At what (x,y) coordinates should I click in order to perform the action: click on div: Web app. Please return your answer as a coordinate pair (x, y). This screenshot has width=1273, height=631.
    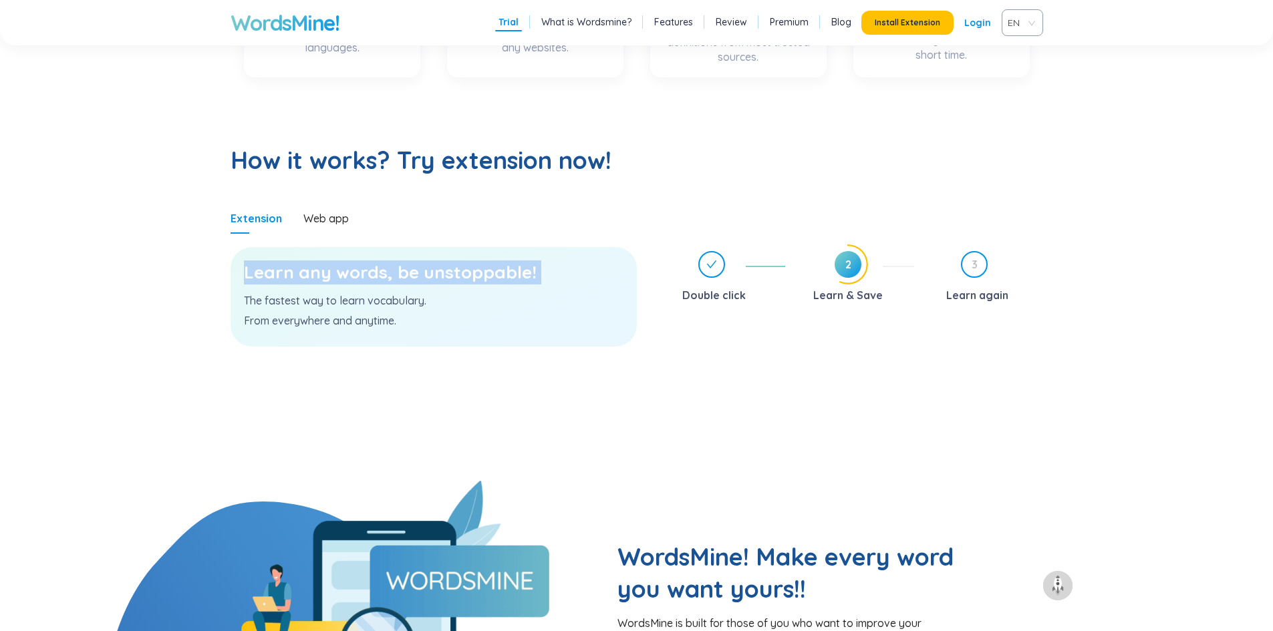
    Looking at the image, I should click on (326, 218).